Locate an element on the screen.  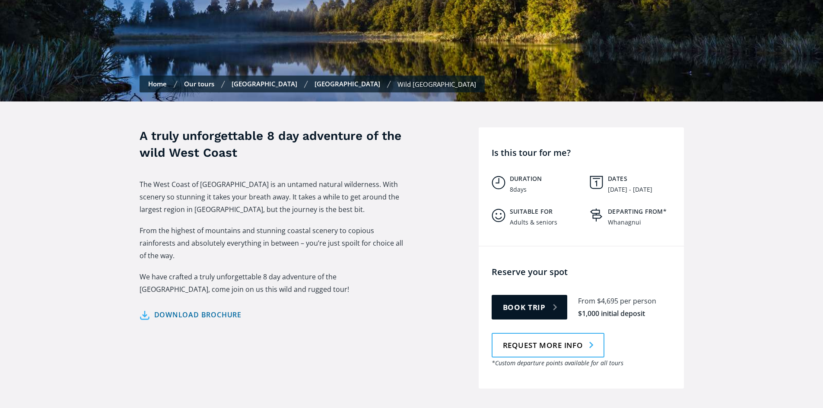
a: Download brochure is located at coordinates (191, 315).